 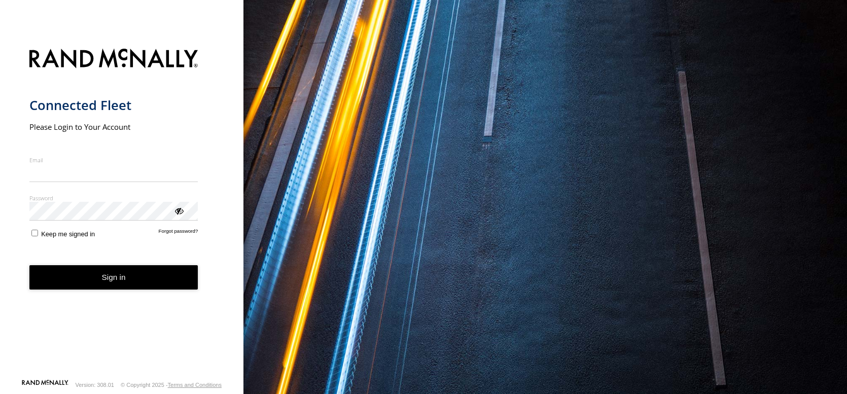 I want to click on label: Email, so click(x=114, y=160).